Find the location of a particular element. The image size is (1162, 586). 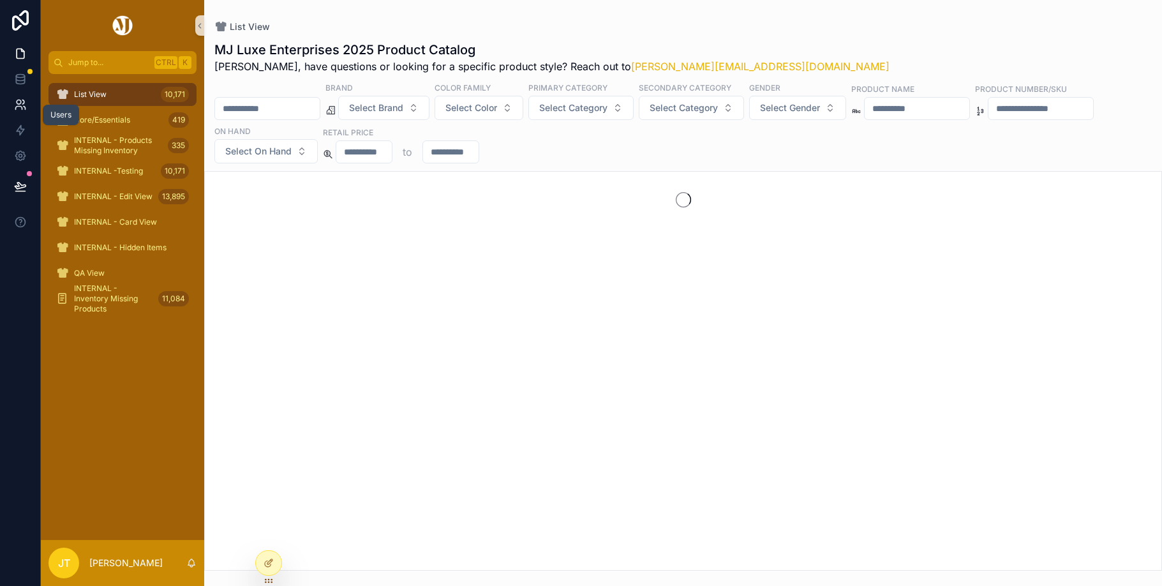

span: INTERNAL - Inventory Missing Products is located at coordinates (114, 299).